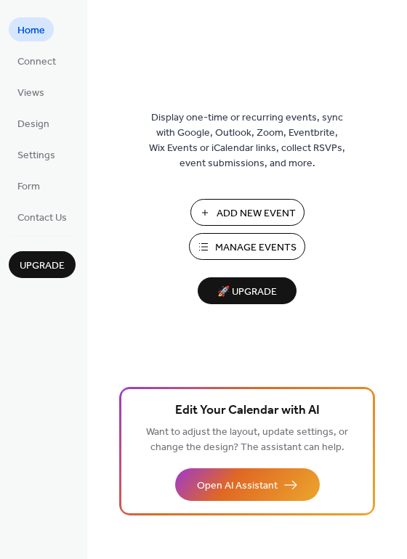 The width and height of the screenshot is (407, 559). Describe the element at coordinates (247, 484) in the screenshot. I see `button: Open AI Assistant` at that location.